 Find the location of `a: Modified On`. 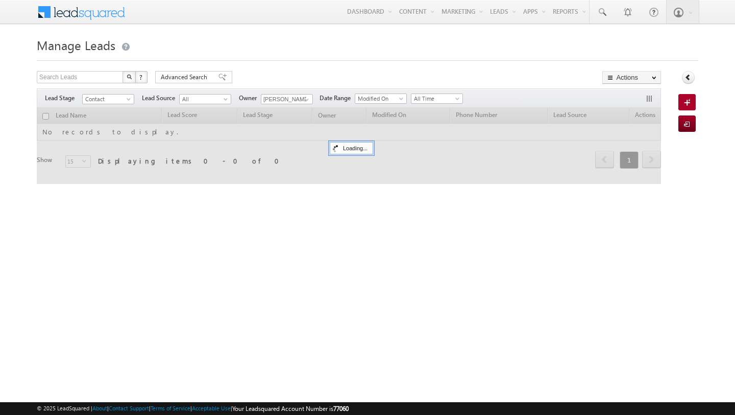

a: Modified On is located at coordinates (381, 99).